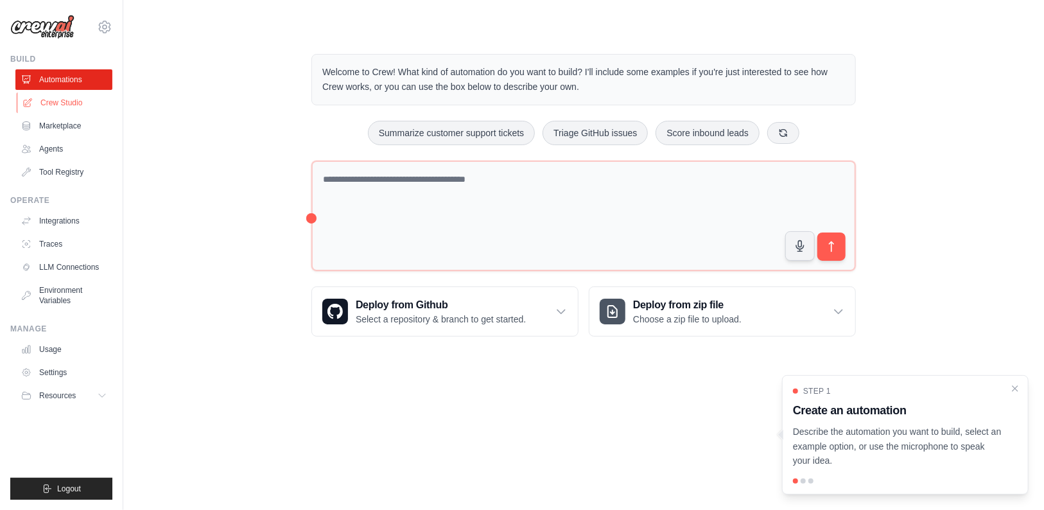 This screenshot has width=1044, height=510. What do you see at coordinates (687, 319) in the screenshot?
I see `p: Choose a zip file to upload.` at bounding box center [687, 319].